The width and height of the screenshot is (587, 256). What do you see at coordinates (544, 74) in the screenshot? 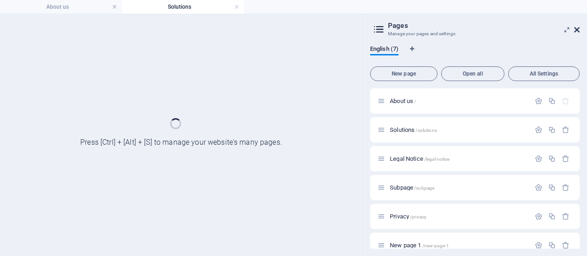
I see `span: All Settings` at bounding box center [544, 74].